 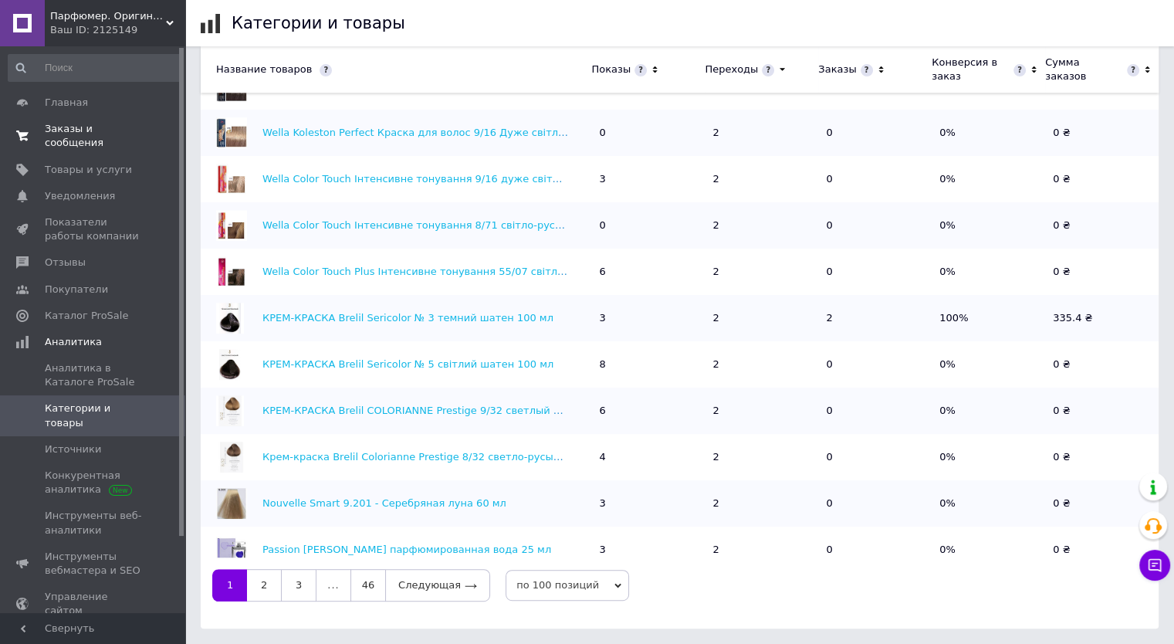 I want to click on a: Wella Color Touch Інтенсивне тонування 9/16 дуже світлий блондин попелясто-фіолетовий 60 мл, so click(x=519, y=178).